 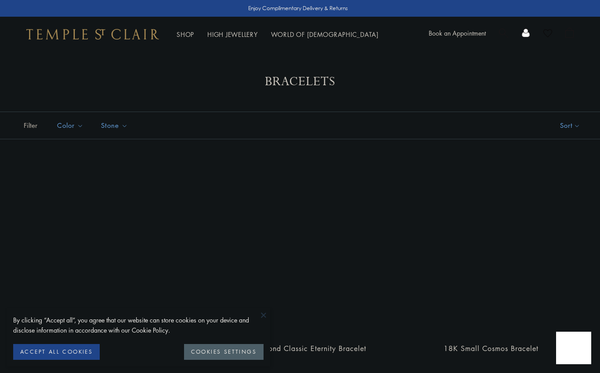 What do you see at coordinates (503, 34) in the screenshot?
I see `a: Search` at bounding box center [503, 34].